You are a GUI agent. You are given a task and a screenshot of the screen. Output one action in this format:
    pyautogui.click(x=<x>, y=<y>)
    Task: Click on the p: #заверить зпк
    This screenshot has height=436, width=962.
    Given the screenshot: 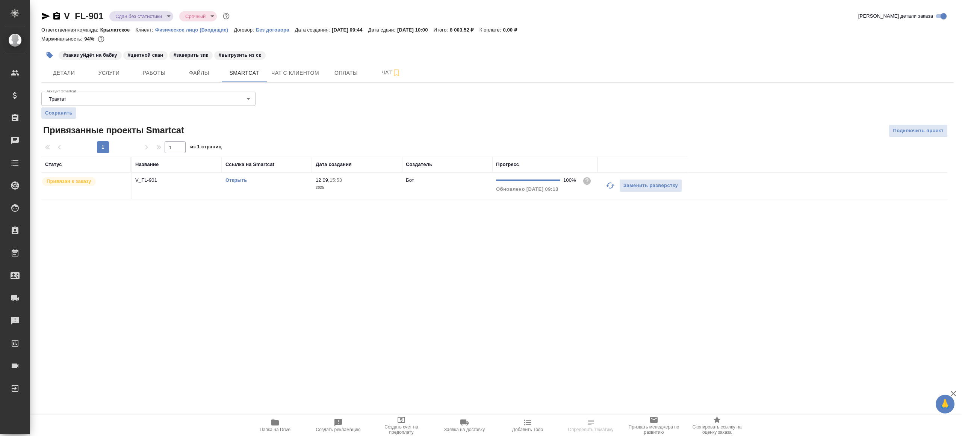 What is the action you would take?
    pyautogui.click(x=191, y=55)
    